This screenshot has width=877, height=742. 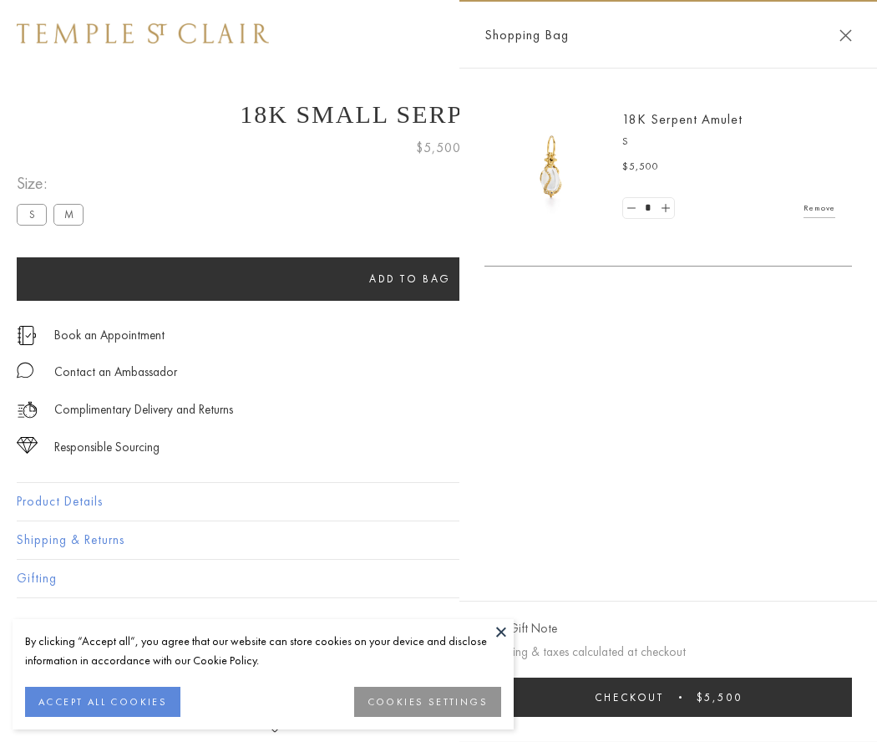 I want to click on img: icon_sourcing.svg, so click(x=27, y=445).